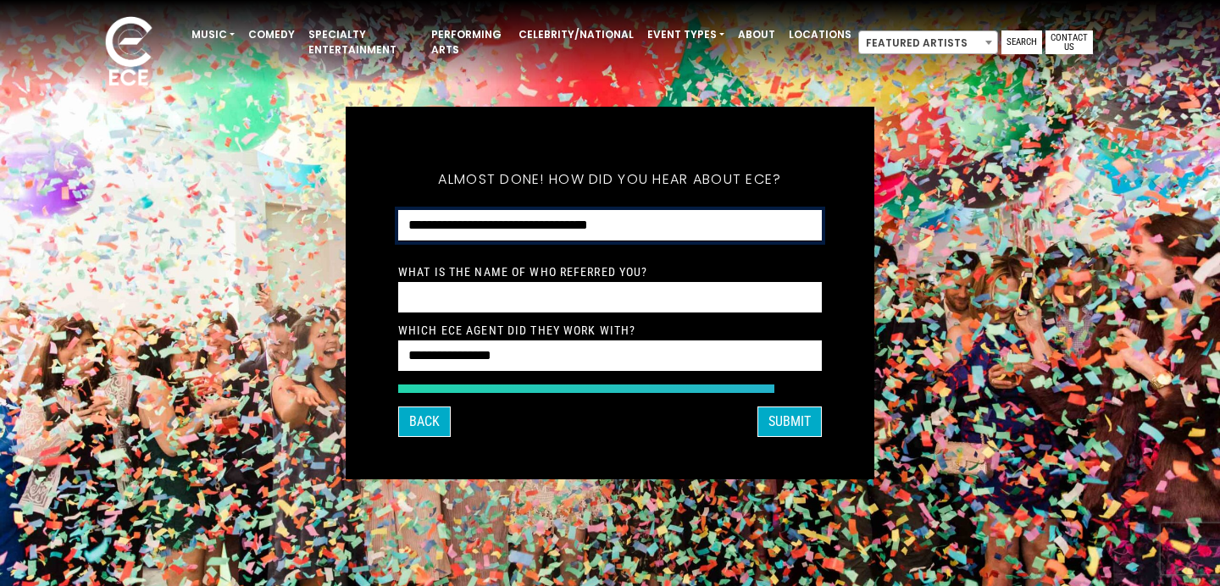  What do you see at coordinates (213, 35) in the screenshot?
I see `a: Music` at bounding box center [213, 35].